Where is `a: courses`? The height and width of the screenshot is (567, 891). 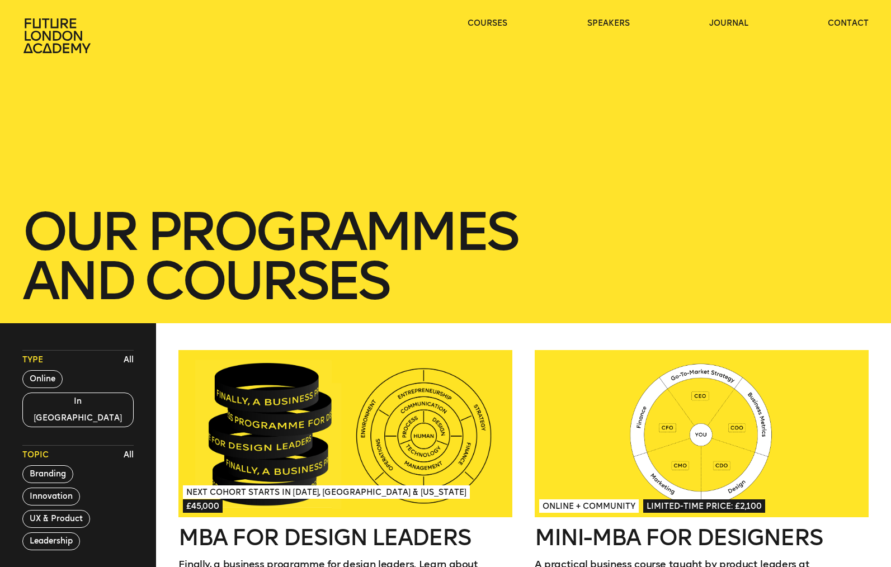
a: courses is located at coordinates (487, 23).